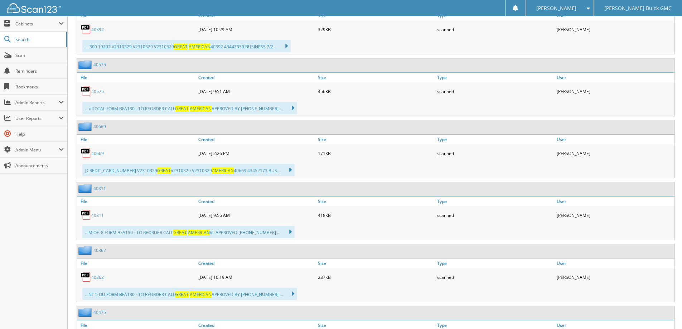 This screenshot has width=682, height=329. Describe the element at coordinates (376, 29) in the screenshot. I see `div: 329KB` at that location.